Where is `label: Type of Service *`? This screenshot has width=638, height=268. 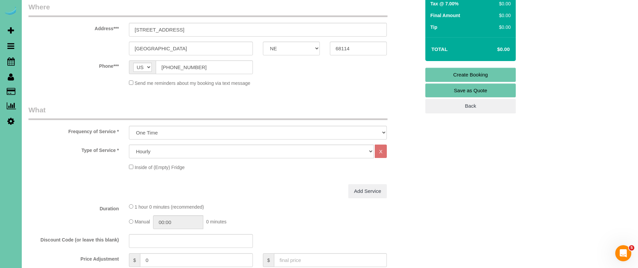 label: Type of Service * is located at coordinates (74, 149).